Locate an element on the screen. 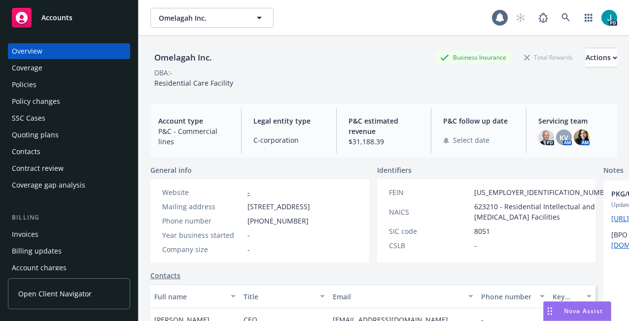 This screenshot has height=321, width=629. span: Notes is located at coordinates (613, 171).